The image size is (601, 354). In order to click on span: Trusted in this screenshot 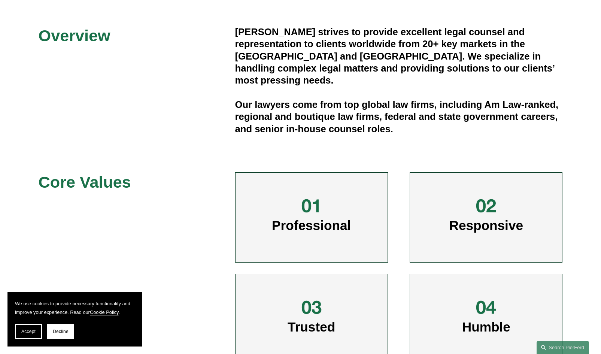, I will do `click(311, 327)`.